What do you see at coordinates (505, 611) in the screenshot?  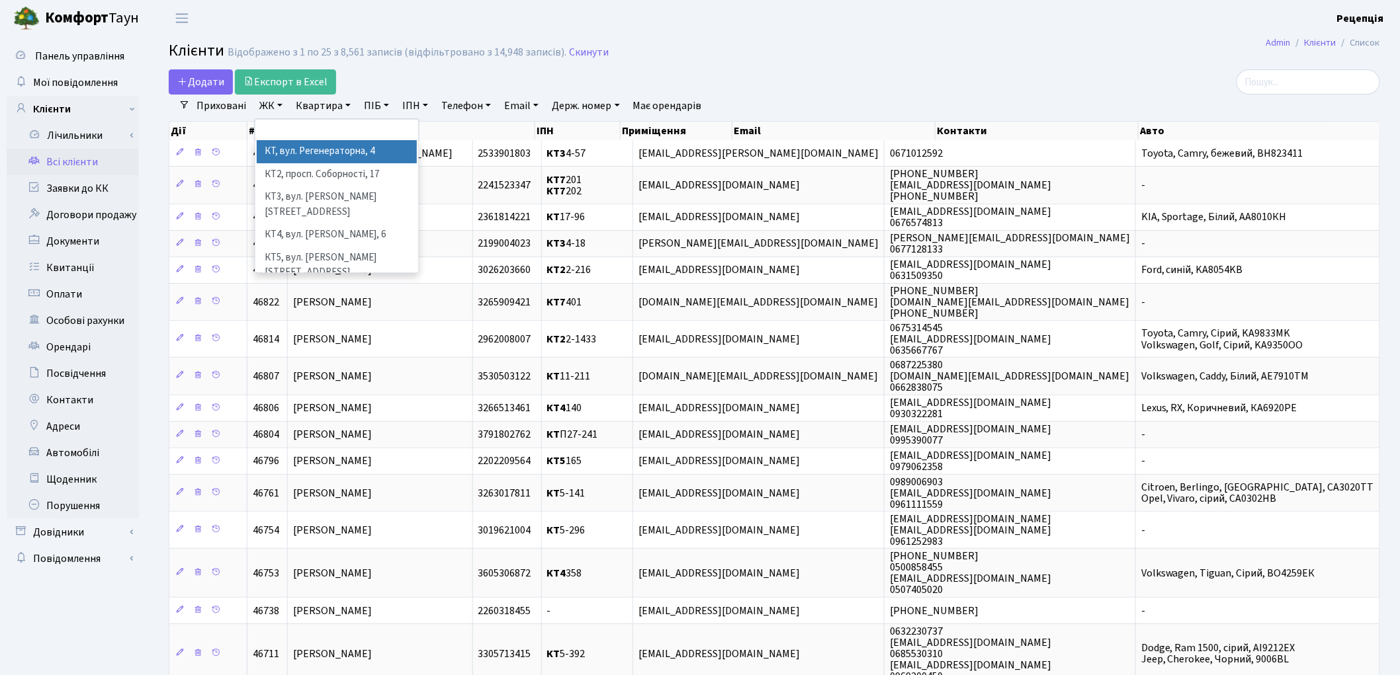 I see `span: 2260318455` at bounding box center [505, 611].